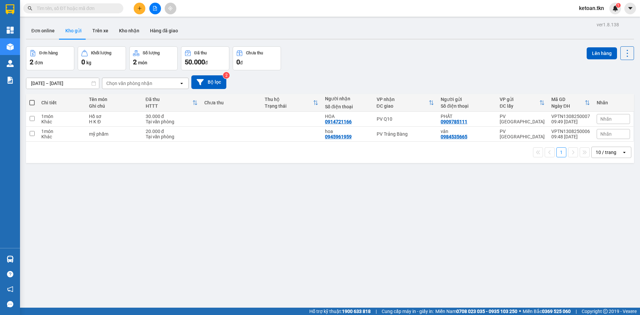 This screenshot has width=640, height=315. Describe the element at coordinates (195, 62) in the screenshot. I see `span: 50.000` at that location.